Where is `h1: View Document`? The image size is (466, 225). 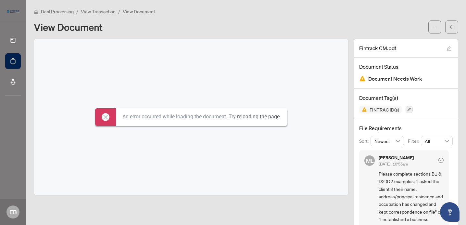
h1: View Document is located at coordinates (68, 27).